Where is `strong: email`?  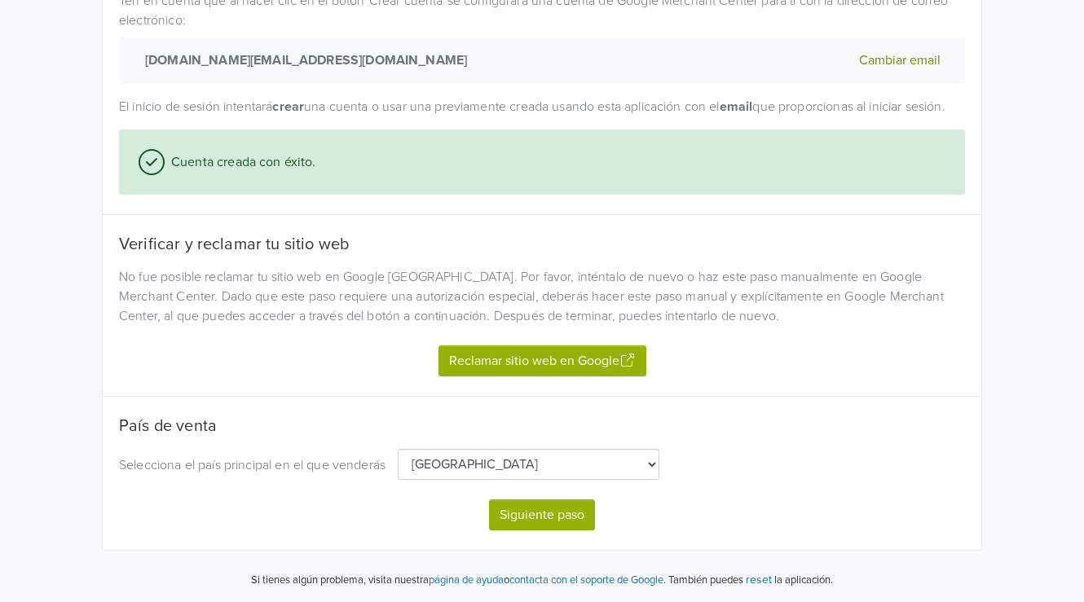
strong: email is located at coordinates (736, 107).